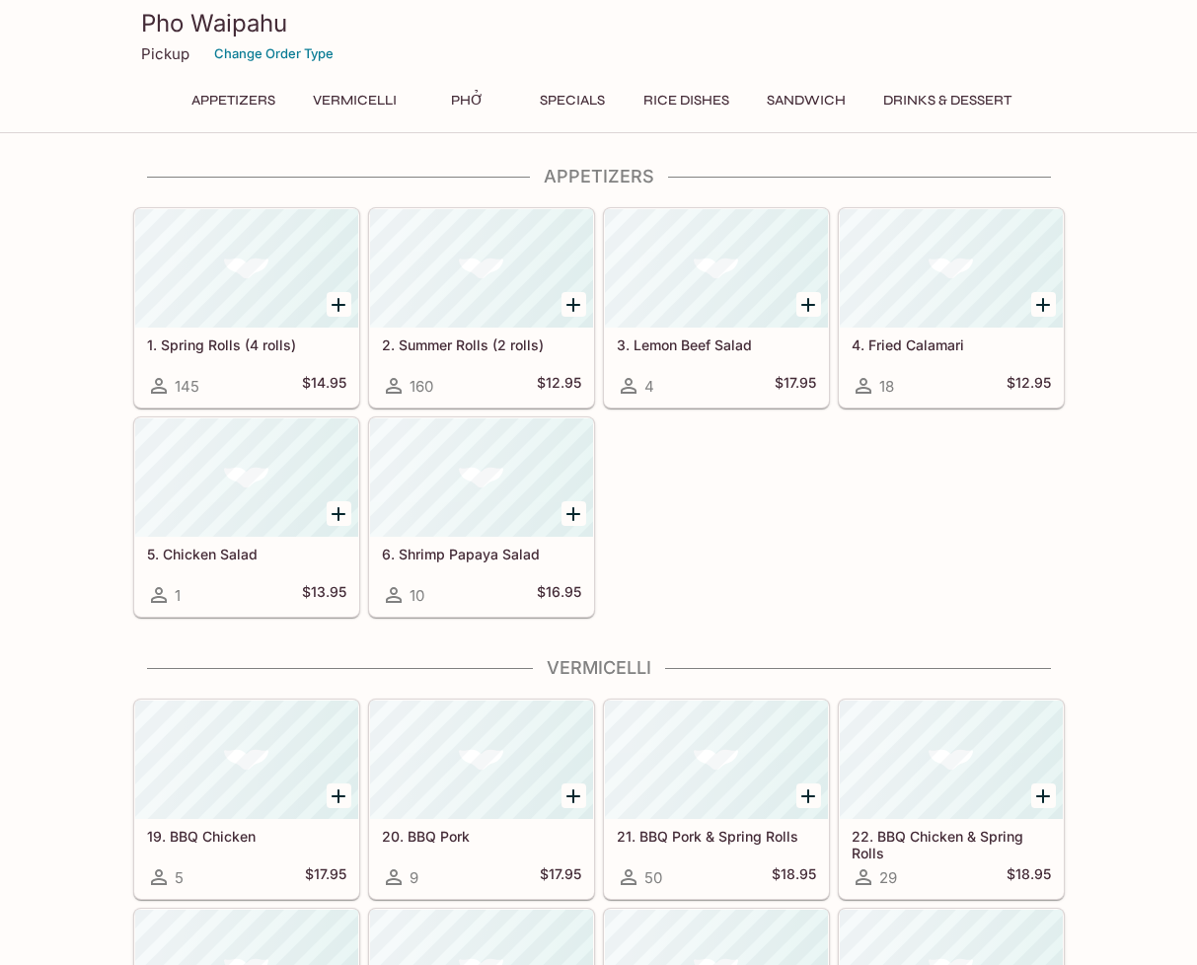 The height and width of the screenshot is (965, 1197). What do you see at coordinates (247, 344) in the screenshot?
I see `h5: 1. Spring Rolls (4 rolls)` at bounding box center [247, 344].